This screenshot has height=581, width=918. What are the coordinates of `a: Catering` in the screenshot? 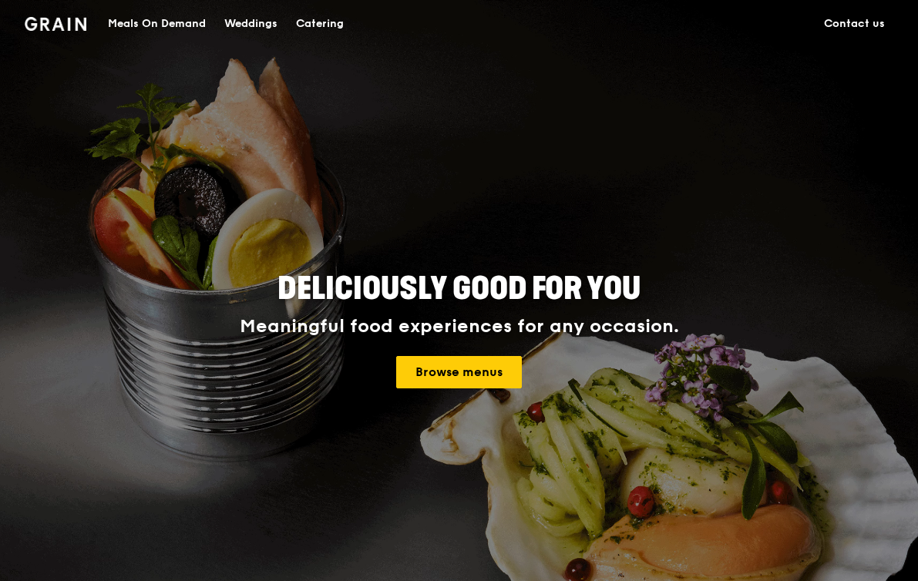 It's located at (320, 24).